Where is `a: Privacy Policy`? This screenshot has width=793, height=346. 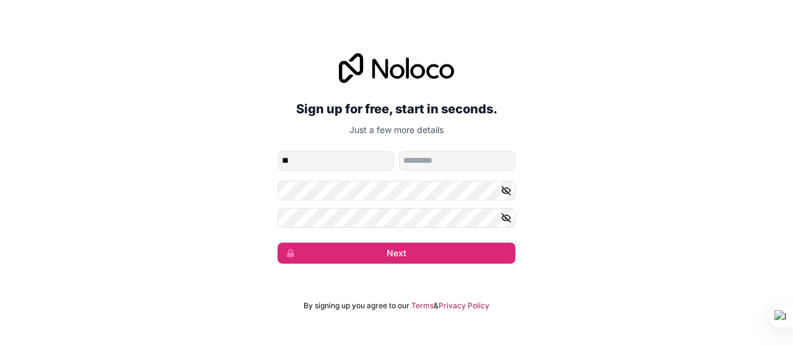 a: Privacy Policy is located at coordinates (464, 306).